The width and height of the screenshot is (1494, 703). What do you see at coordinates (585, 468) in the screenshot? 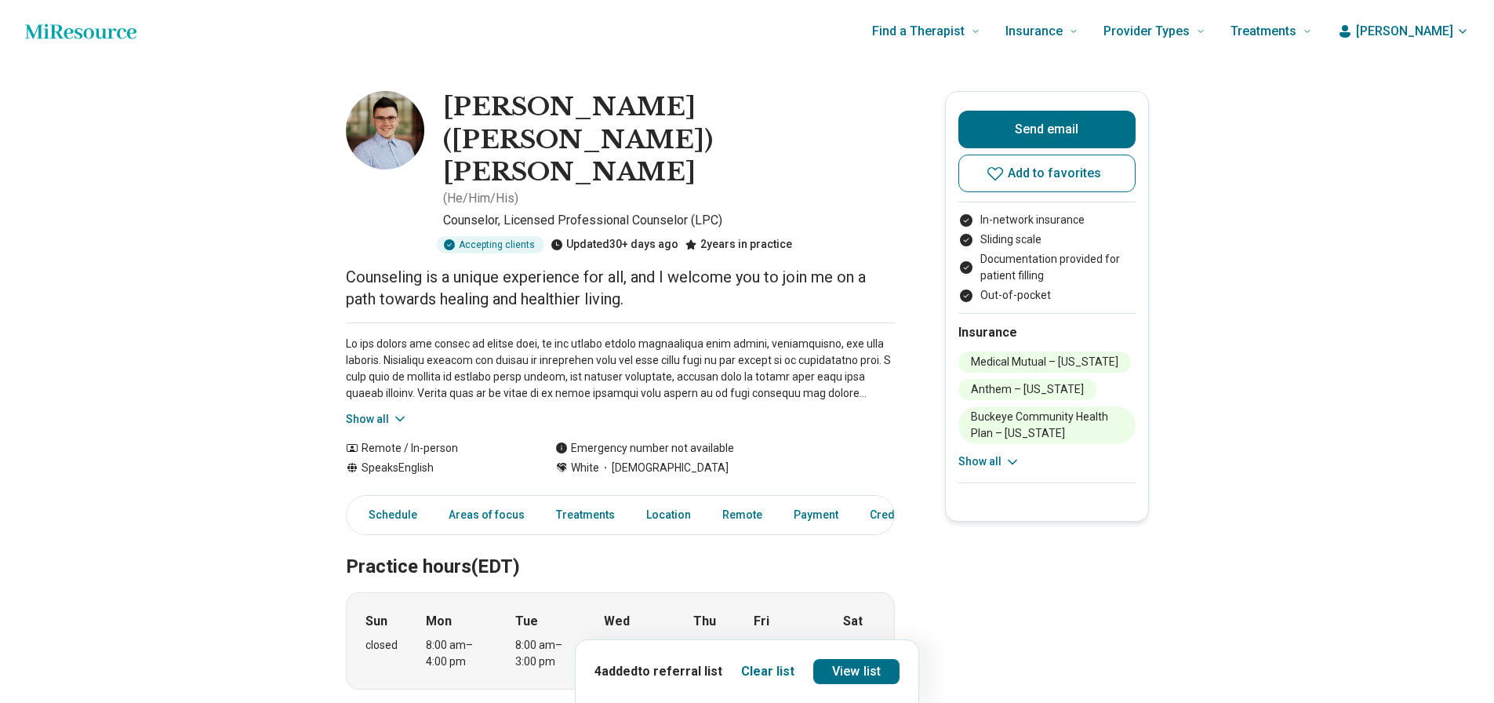
I see `span: White` at bounding box center [585, 468].